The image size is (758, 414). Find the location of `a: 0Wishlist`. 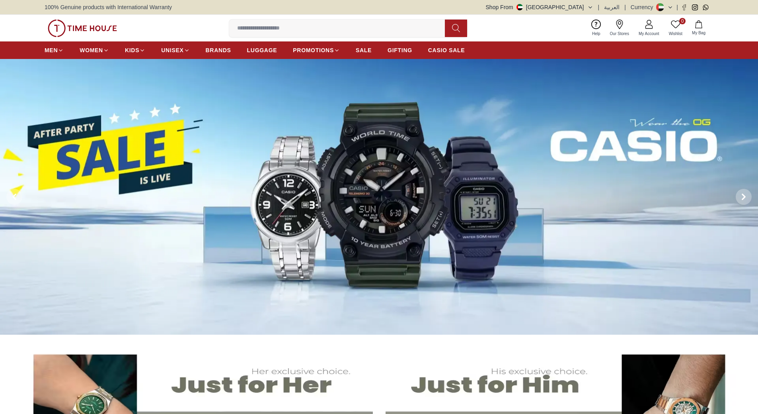

a: 0Wishlist is located at coordinates (676, 28).